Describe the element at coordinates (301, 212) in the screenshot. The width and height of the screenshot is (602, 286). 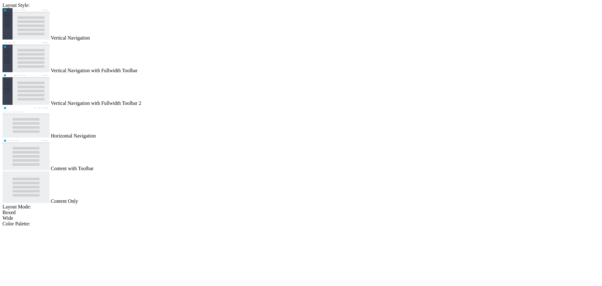
I see `md-radio-button: Boxed` at that location.